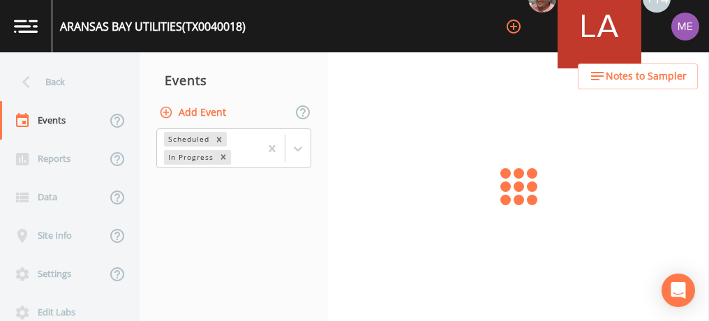 This screenshot has height=321, width=709. What do you see at coordinates (685, 27) in the screenshot?
I see `img: d4d65db7c401dd99d63b7ad86343d265` at bounding box center [685, 27].